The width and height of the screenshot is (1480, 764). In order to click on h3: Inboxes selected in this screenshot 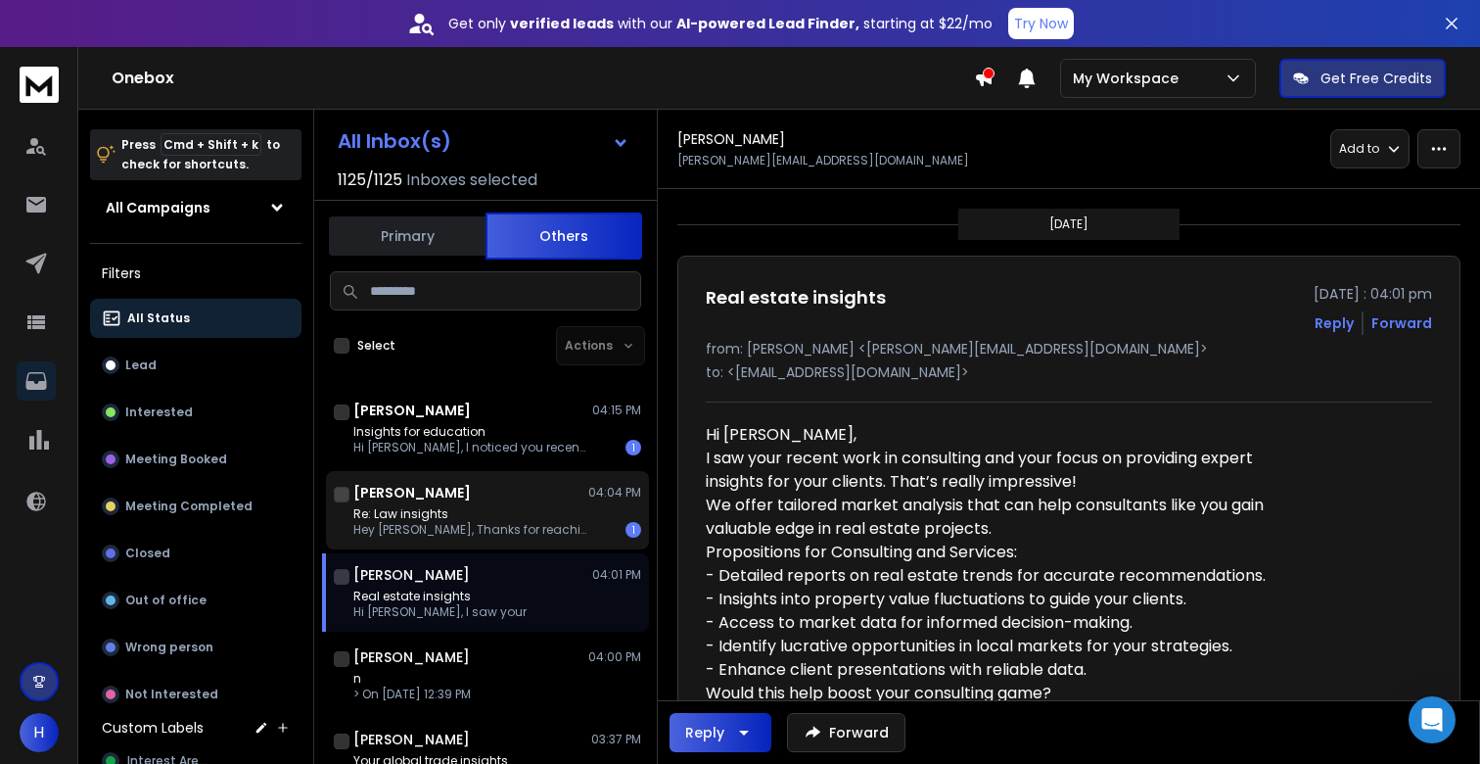, I will do `click(472, 180)`.